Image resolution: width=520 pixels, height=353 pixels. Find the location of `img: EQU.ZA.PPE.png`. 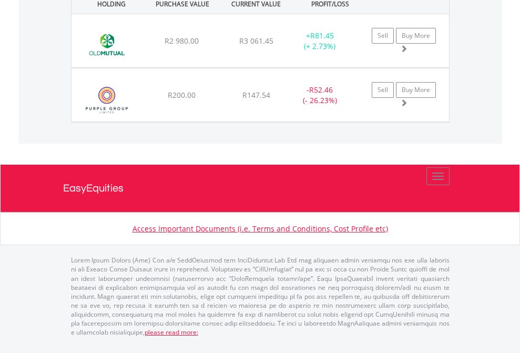

img: EQU.ZA.PPE.png is located at coordinates (107, 100).